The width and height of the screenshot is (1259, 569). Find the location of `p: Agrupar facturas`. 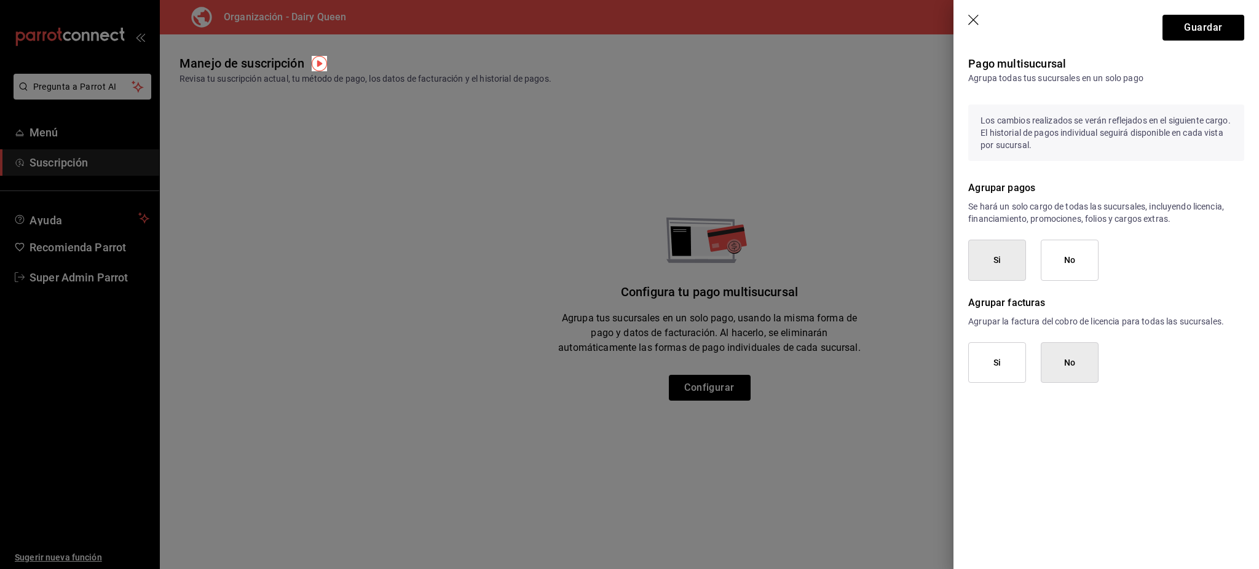

p: Agrupar facturas is located at coordinates (1106, 303).